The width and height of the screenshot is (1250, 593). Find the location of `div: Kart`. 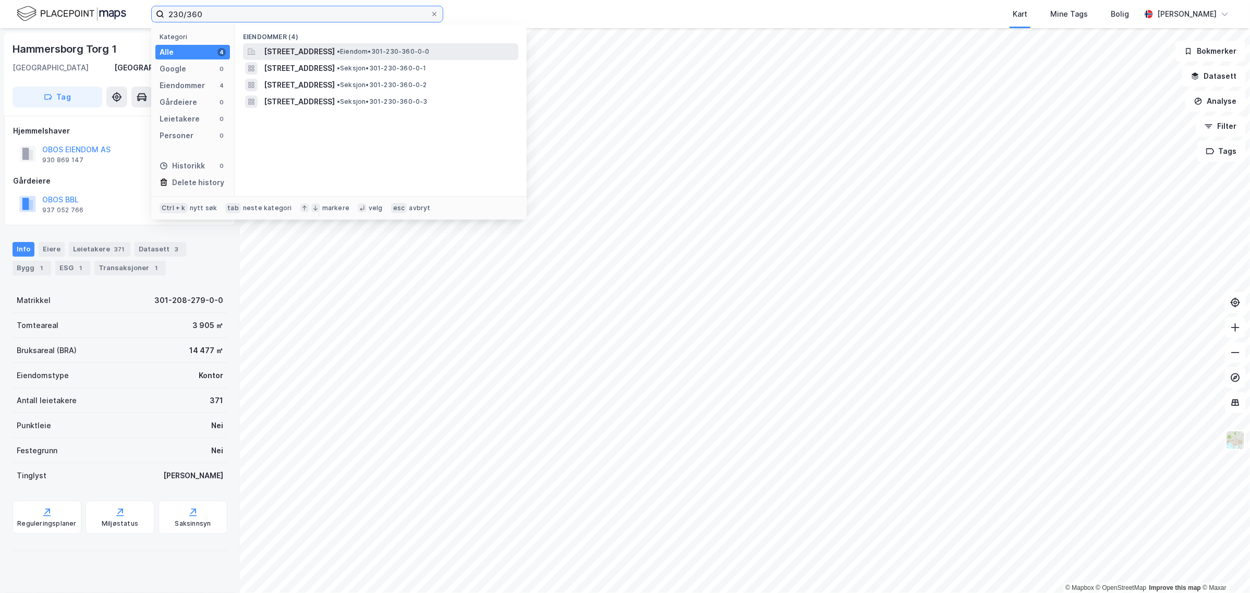

div: Kart is located at coordinates (1020, 14).